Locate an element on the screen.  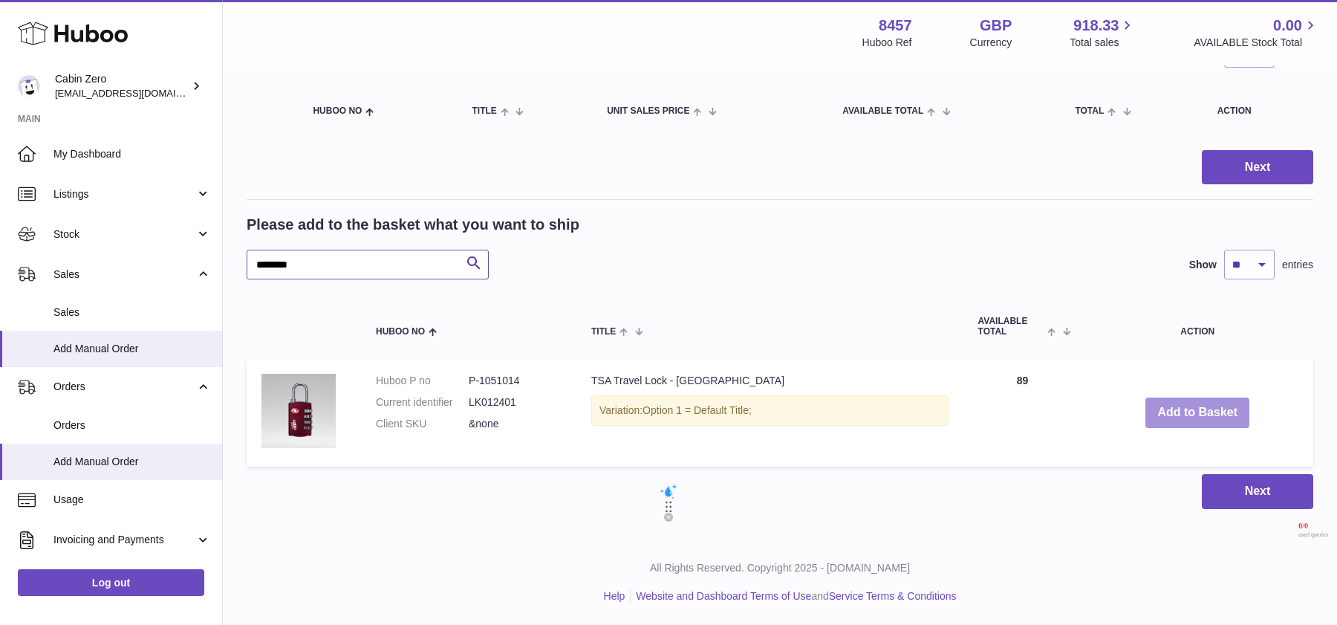
div: Huboo Ref is located at coordinates (887, 42).